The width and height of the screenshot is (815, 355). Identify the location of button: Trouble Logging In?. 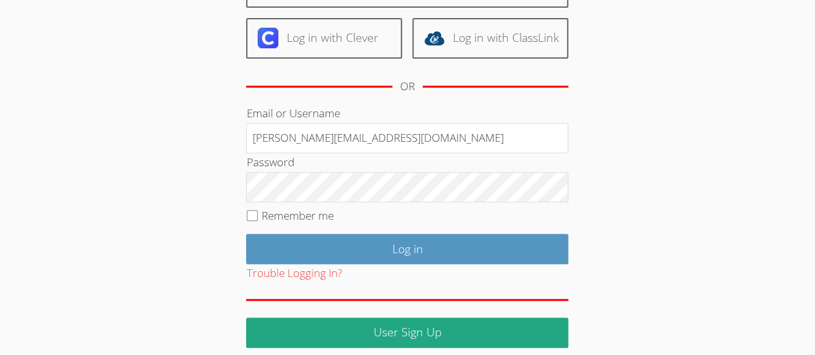
(294, 273).